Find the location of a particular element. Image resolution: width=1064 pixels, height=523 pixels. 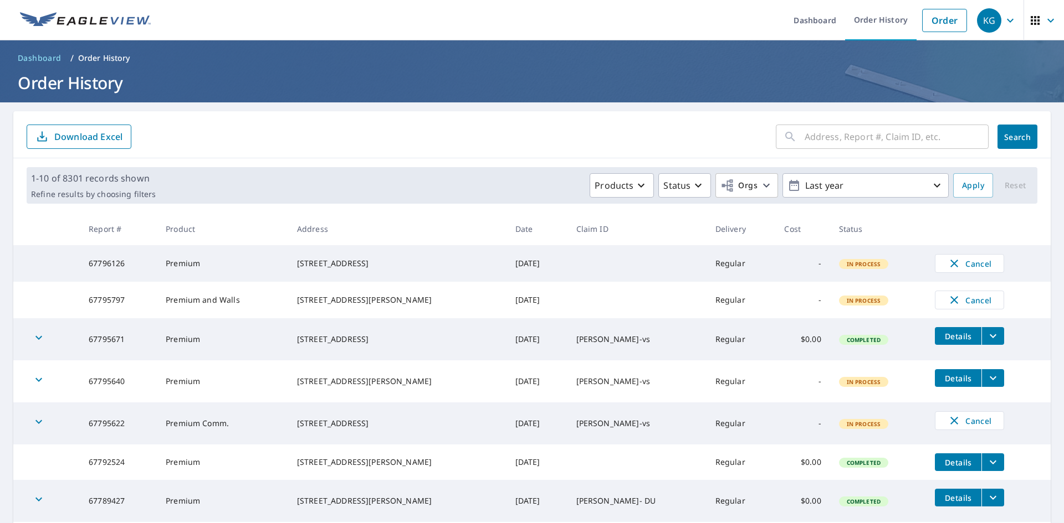

td: 67795797 is located at coordinates (118, 300).